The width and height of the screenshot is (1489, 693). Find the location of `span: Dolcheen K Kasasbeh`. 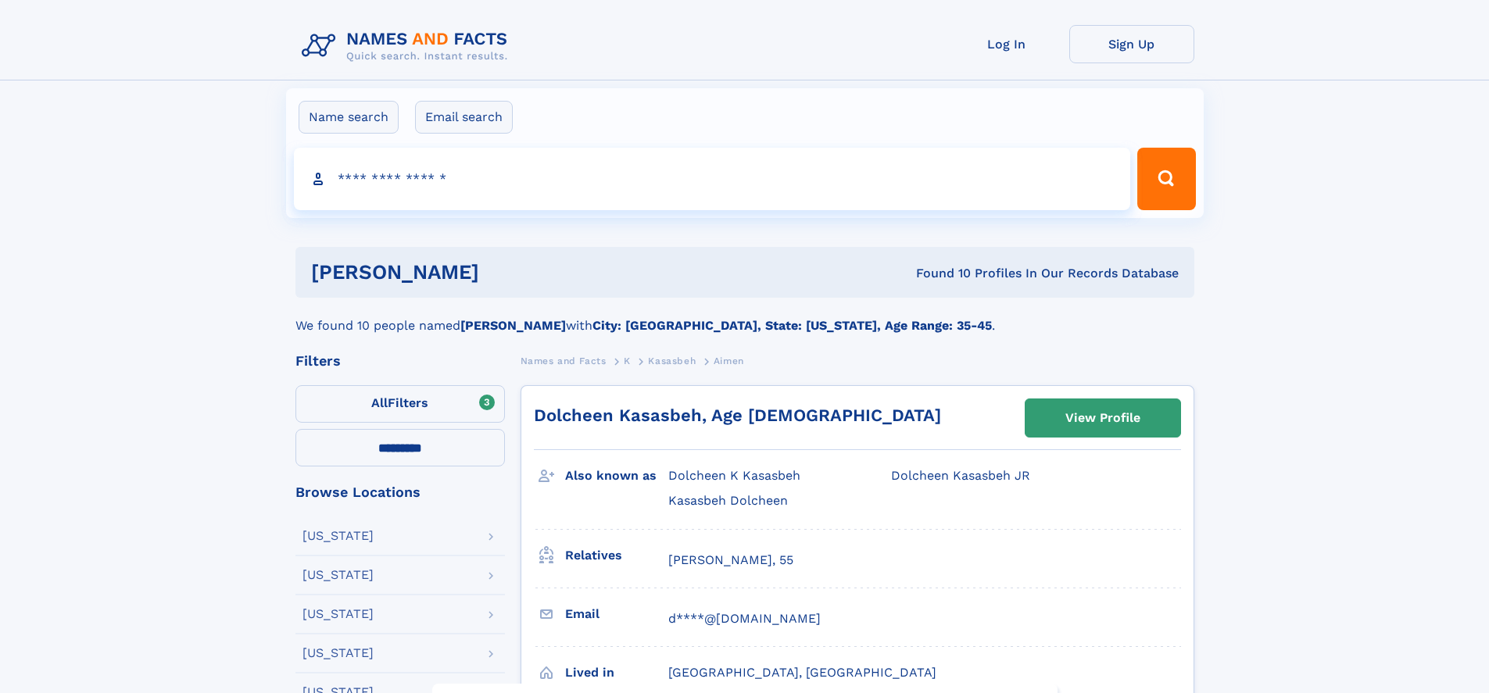

span: Dolcheen K Kasasbeh is located at coordinates (734, 475).